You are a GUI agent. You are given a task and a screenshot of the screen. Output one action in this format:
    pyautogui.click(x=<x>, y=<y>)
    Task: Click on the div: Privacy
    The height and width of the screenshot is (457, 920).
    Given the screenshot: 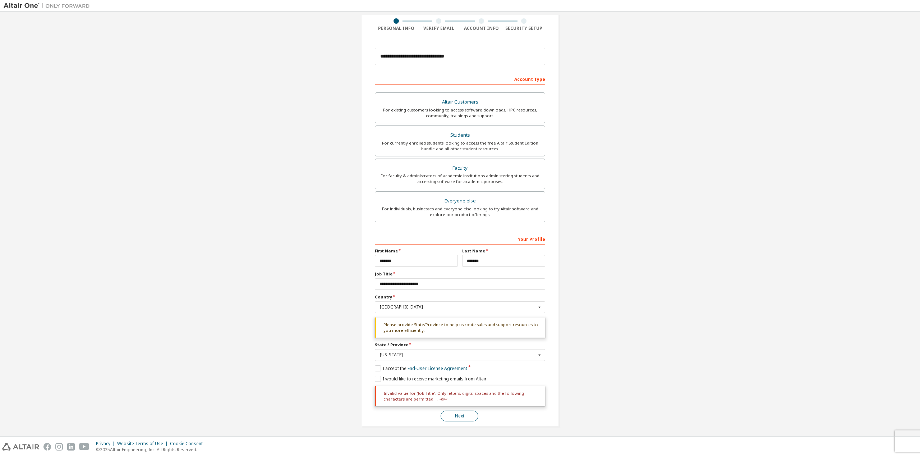 What is the action you would take?
    pyautogui.click(x=106, y=443)
    